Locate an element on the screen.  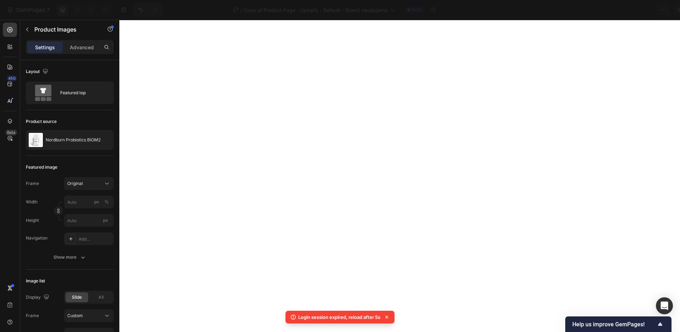
span: px is located at coordinates (106, 220).